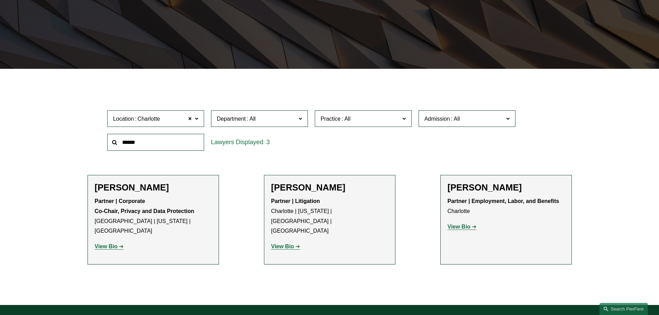 The height and width of the screenshot is (315, 659). What do you see at coordinates (506, 207) in the screenshot?
I see `p: Charlotte` at bounding box center [506, 207].